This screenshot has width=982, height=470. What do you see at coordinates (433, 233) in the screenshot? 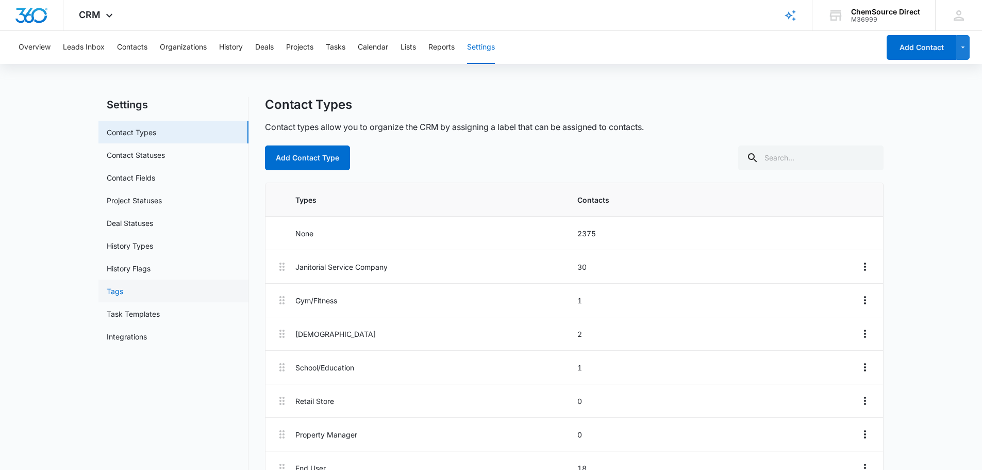
I see `p: None` at bounding box center [433, 233].